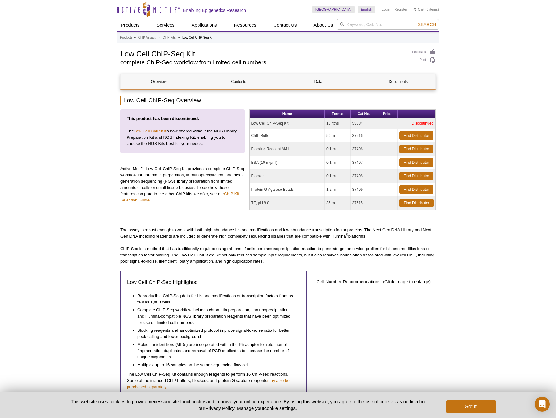 The height and width of the screenshot is (418, 556). Describe the element at coordinates (220, 408) in the screenshot. I see `a: Privacy Policy` at that location.